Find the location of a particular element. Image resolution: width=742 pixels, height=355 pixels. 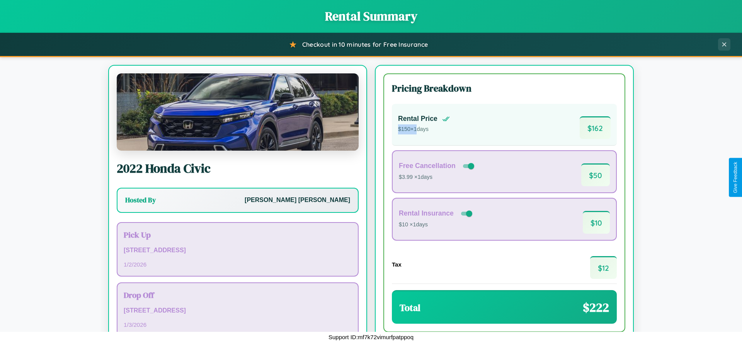

p: Support ID: mf7k72vimurfpatppoq is located at coordinates (371, 337).